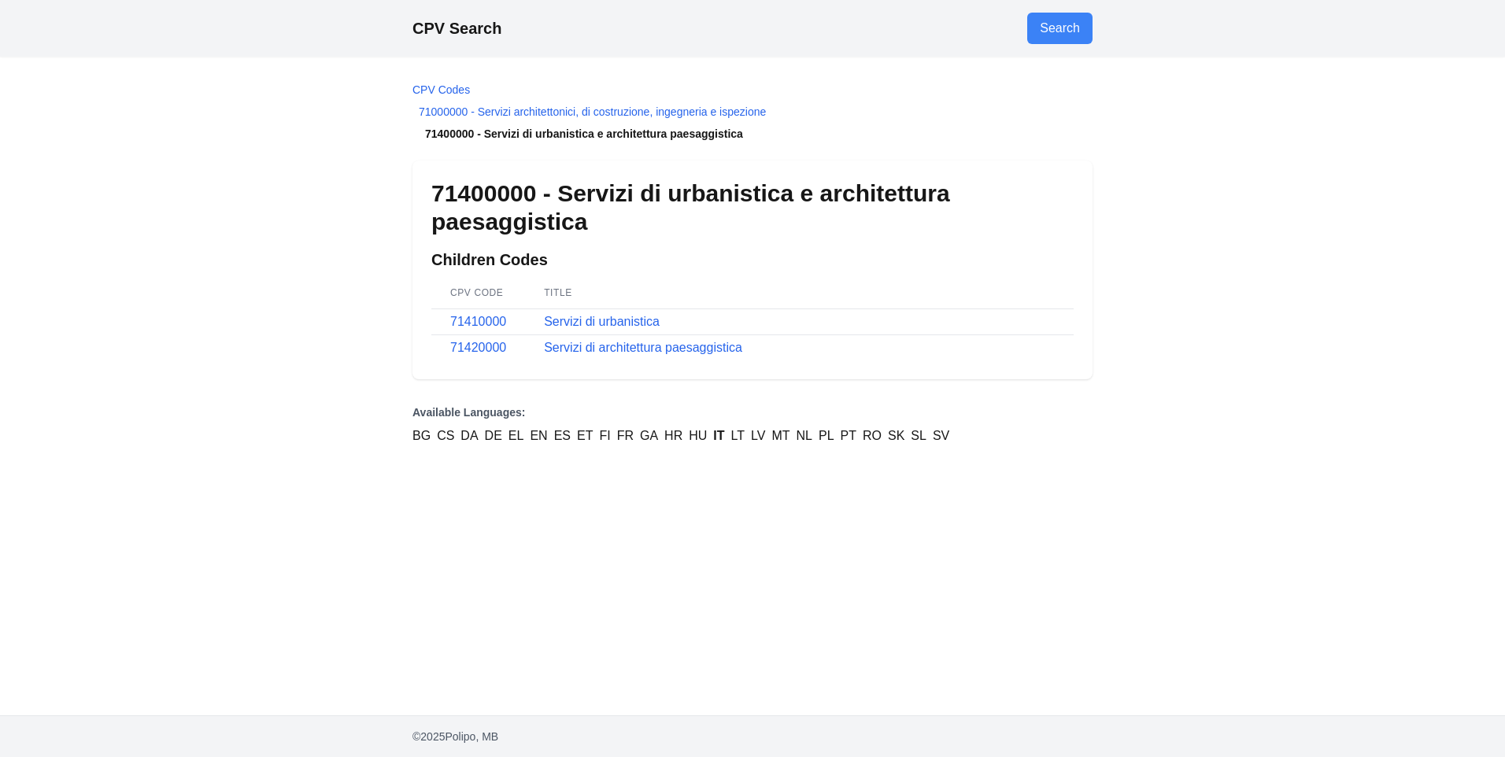  Describe the element at coordinates (562, 436) in the screenshot. I see `a: ES` at that location.